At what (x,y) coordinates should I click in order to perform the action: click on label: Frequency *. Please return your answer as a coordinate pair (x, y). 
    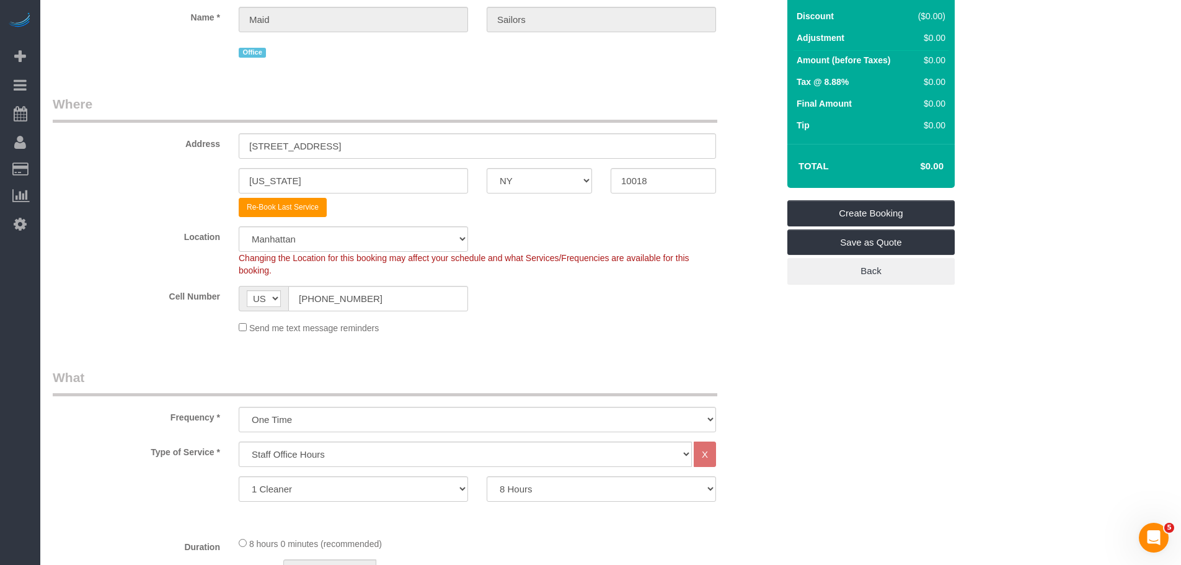
    Looking at the image, I should click on (136, 415).